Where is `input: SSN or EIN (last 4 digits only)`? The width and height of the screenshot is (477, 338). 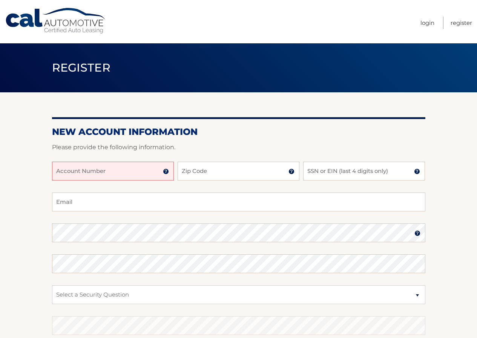
input: SSN or EIN (last 4 digits only) is located at coordinates (364, 171).